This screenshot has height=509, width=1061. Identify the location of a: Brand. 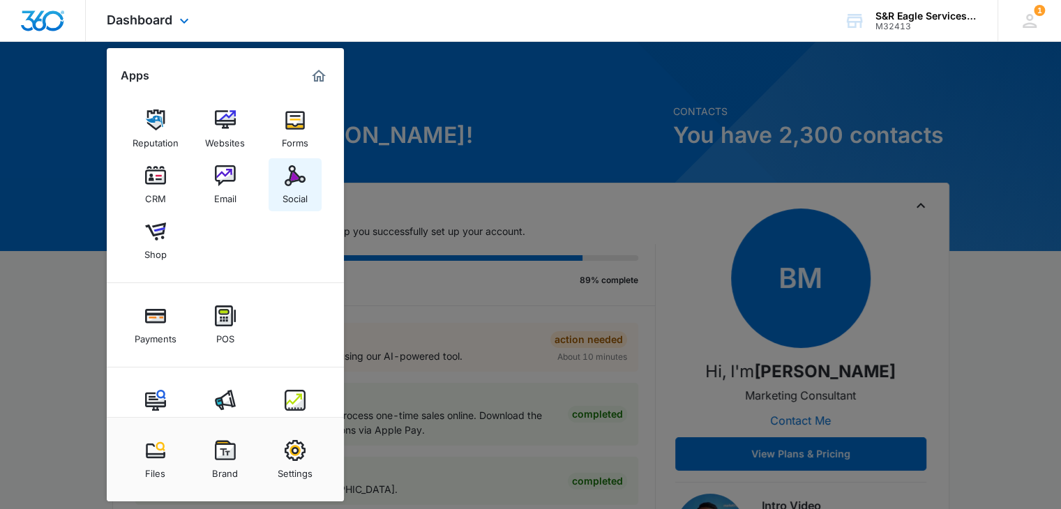
(225, 459).